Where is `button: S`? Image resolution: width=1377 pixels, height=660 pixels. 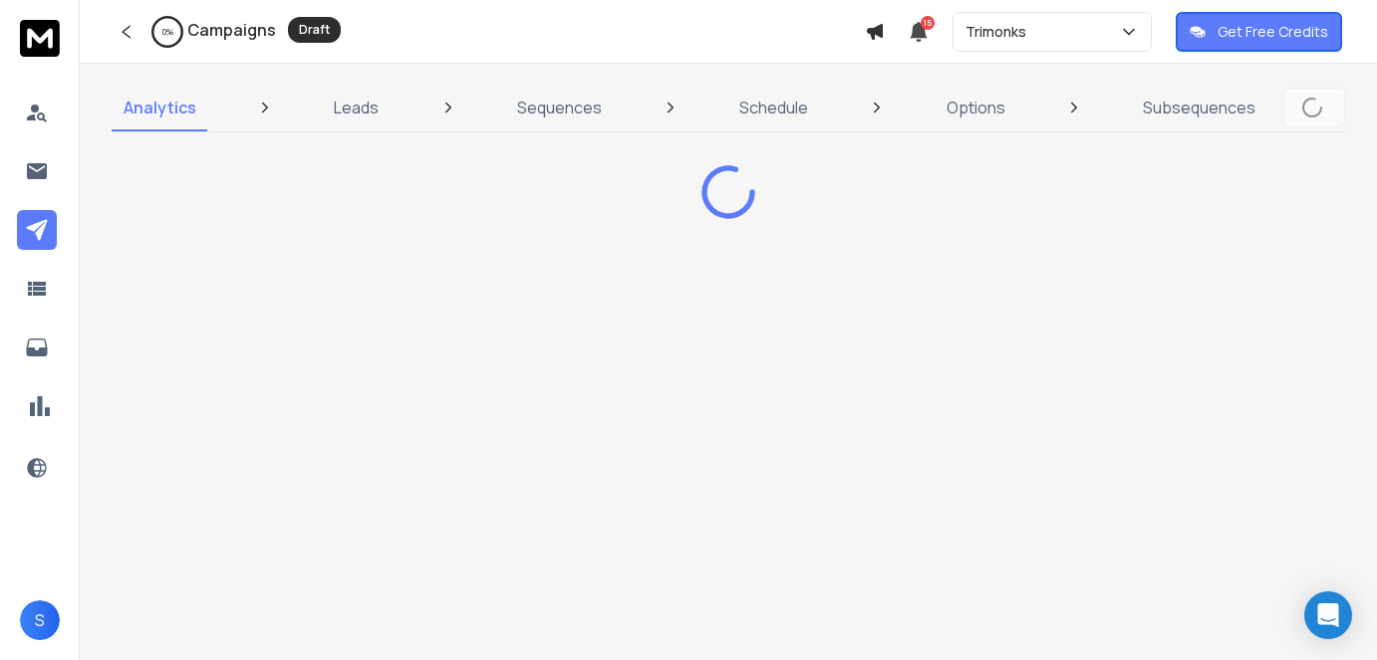
button: S is located at coordinates (40, 621).